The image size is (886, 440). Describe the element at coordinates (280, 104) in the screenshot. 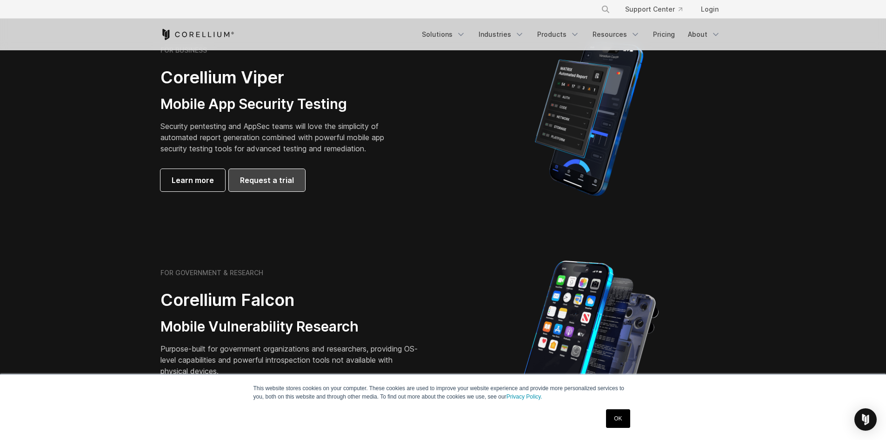

I see `h3: Mobile App Security Testing` at that location.